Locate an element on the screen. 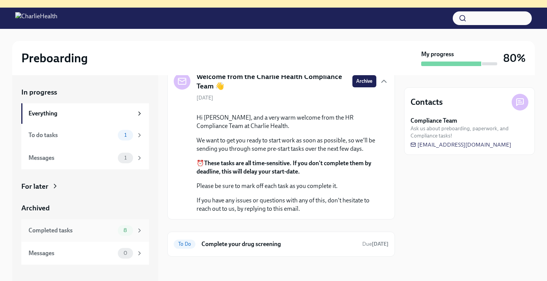  div: Completed tasks is located at coordinates (71, 231).